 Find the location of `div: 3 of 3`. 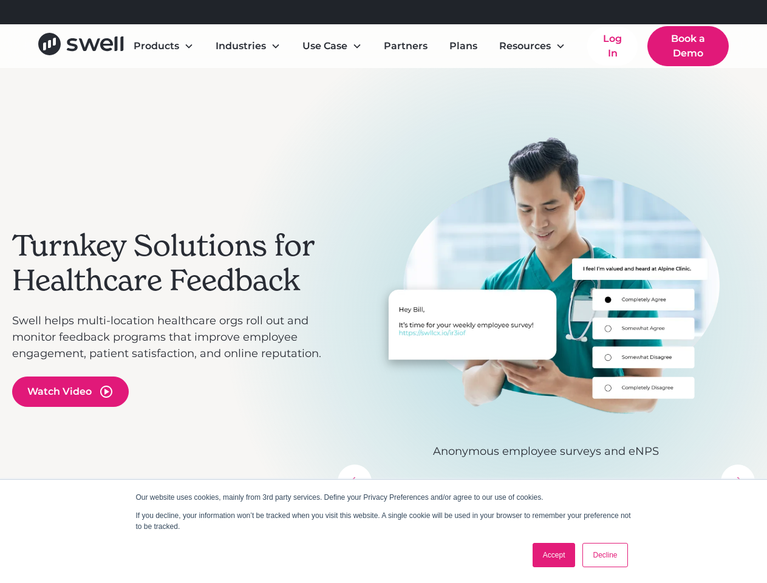

div: 3 of 3 is located at coordinates (546, 298).